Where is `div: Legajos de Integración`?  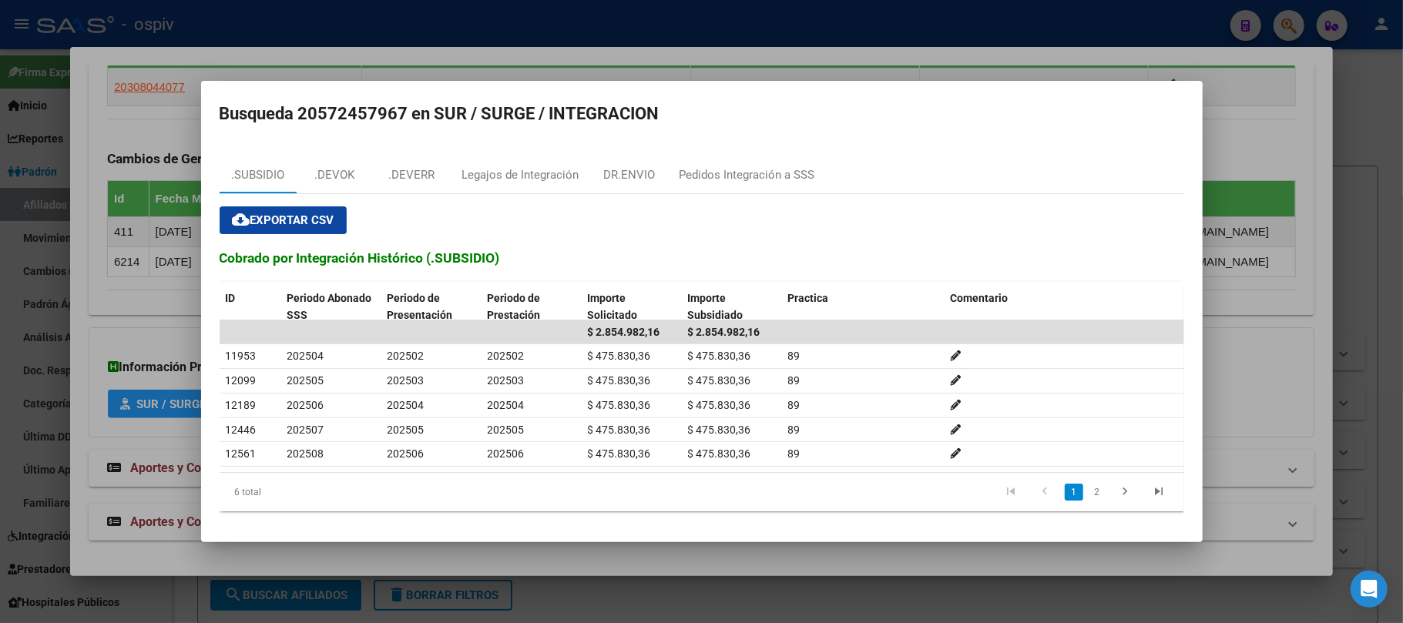 div: Legajos de Integración is located at coordinates (521, 175).